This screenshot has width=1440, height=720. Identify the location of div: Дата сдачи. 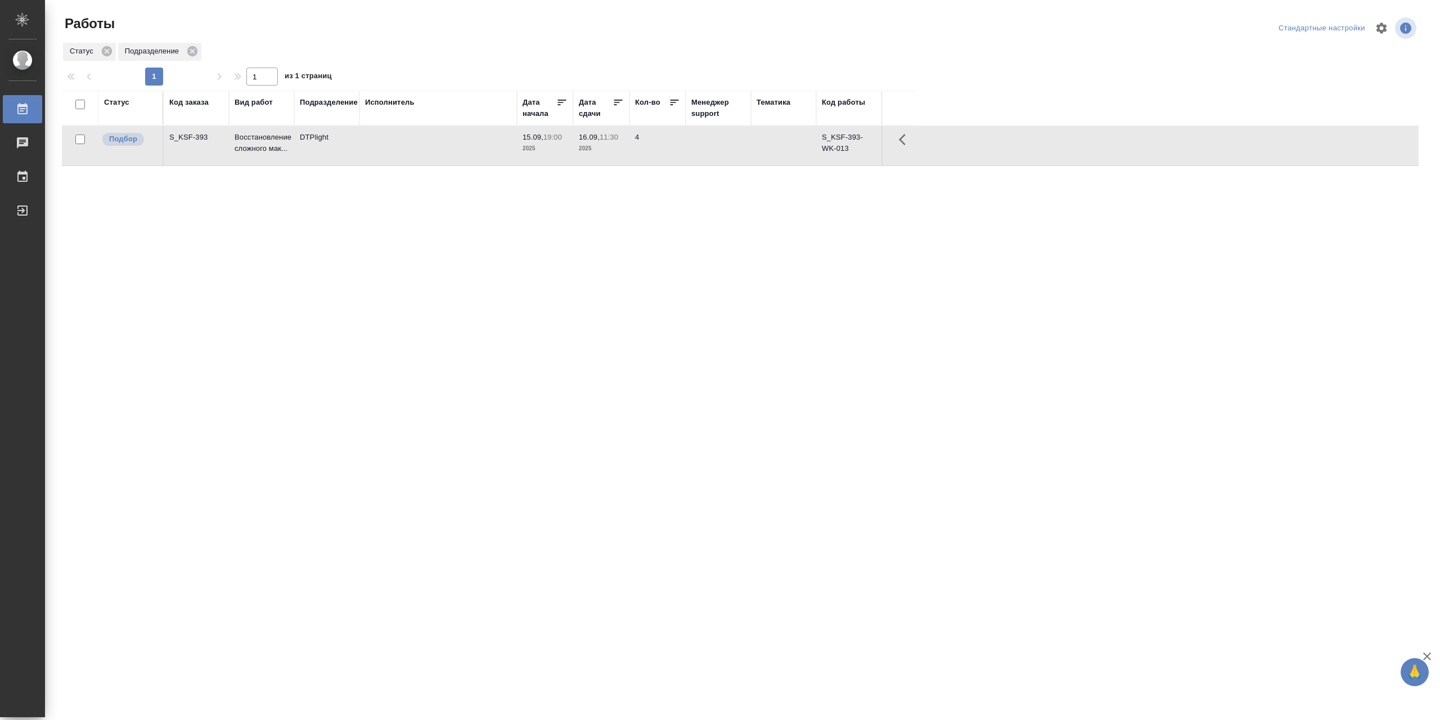
(596, 108).